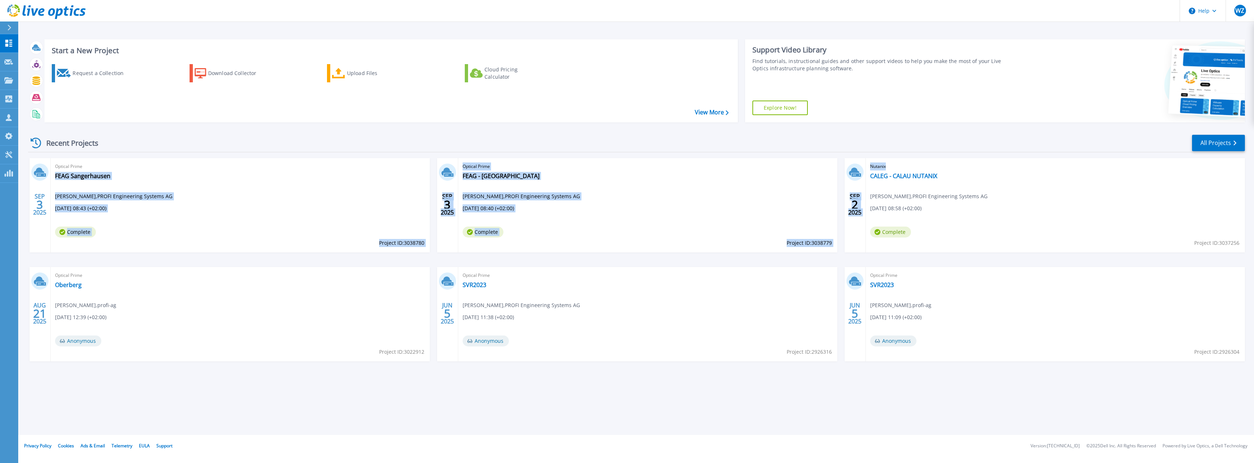  What do you see at coordinates (376, 73) in the screenshot?
I see `div: Upload Files` at bounding box center [376, 73].